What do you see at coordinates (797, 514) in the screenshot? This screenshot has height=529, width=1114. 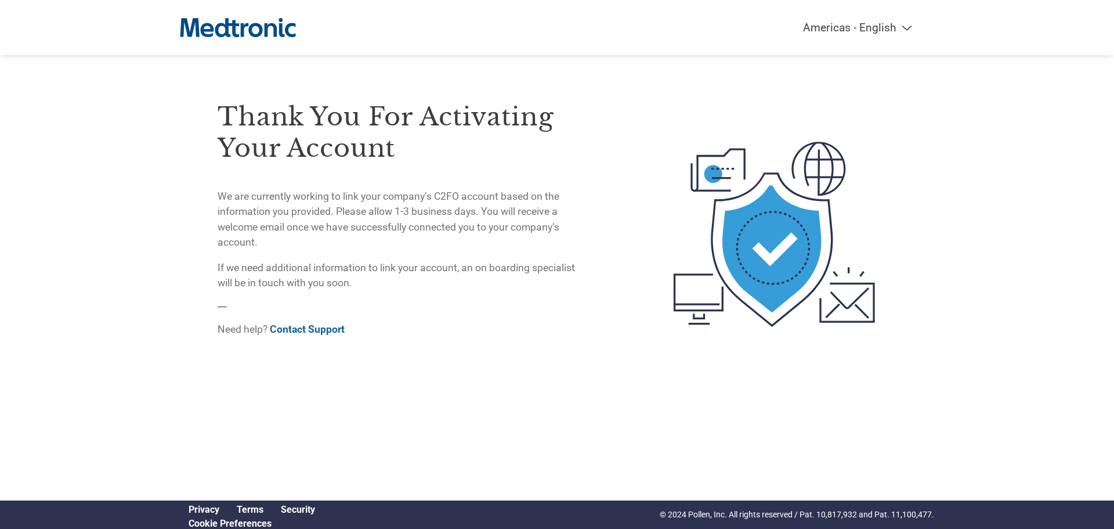 I see `p: © 2024 Pollen, Inc. All rights reserved / Pat. 10,817,932 and Pat. 11,100,477.` at bounding box center [797, 514].